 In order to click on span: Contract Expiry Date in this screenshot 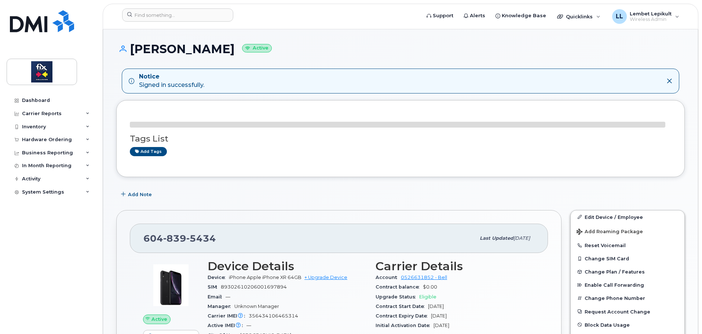, I will do `click(403, 316)`.